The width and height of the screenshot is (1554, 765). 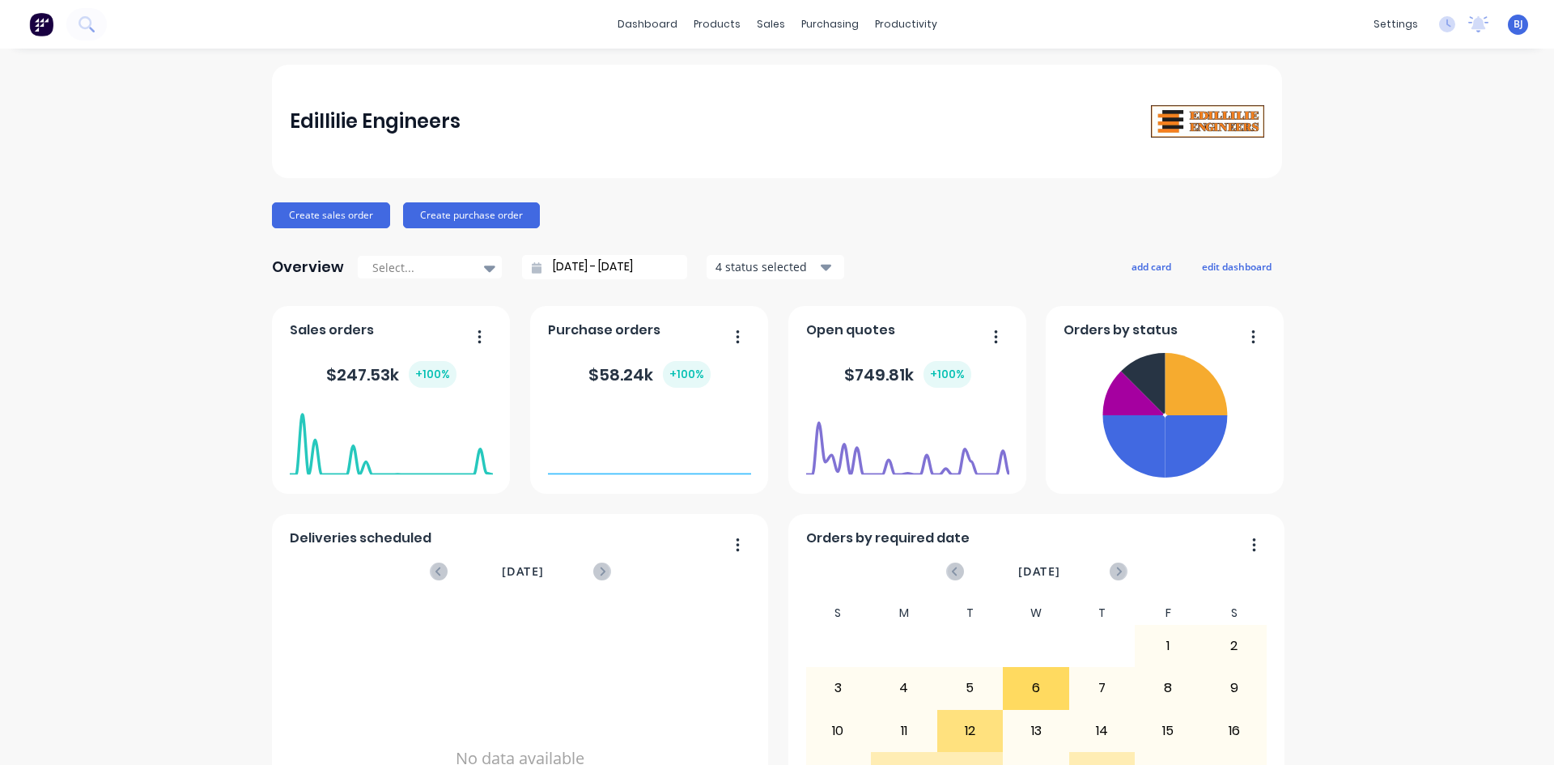 What do you see at coordinates (391, 374) in the screenshot?
I see `div: $ 247.53k` at bounding box center [391, 374].